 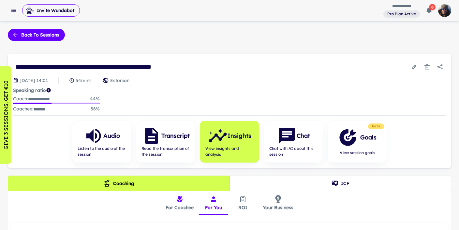 What do you see at coordinates (120, 81) in the screenshot?
I see `p: Estonian` at bounding box center [120, 81].